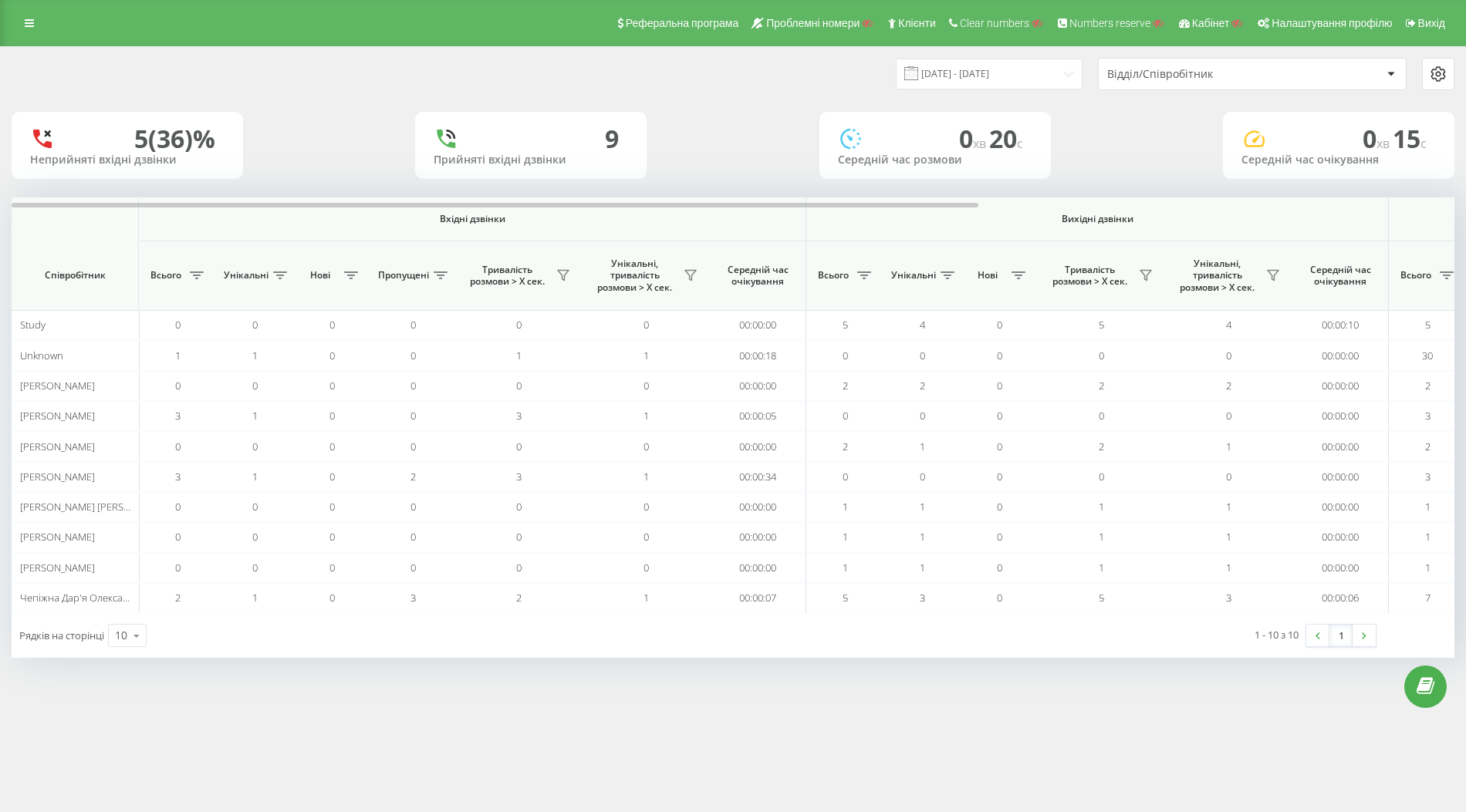 This screenshot has width=1466, height=812. Describe the element at coordinates (246, 275) in the screenshot. I see `span: Унікальні` at that location.